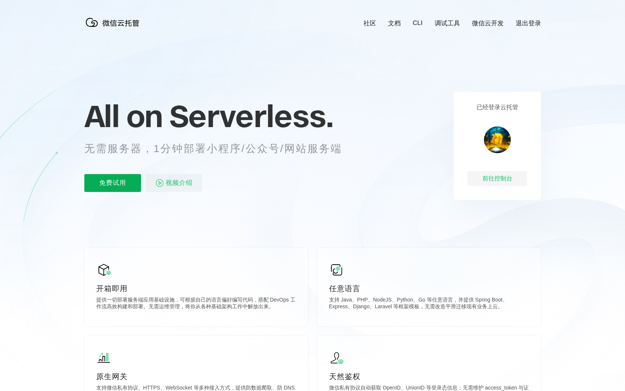  What do you see at coordinates (370, 23) in the screenshot?
I see `a: 社区` at bounding box center [370, 23].